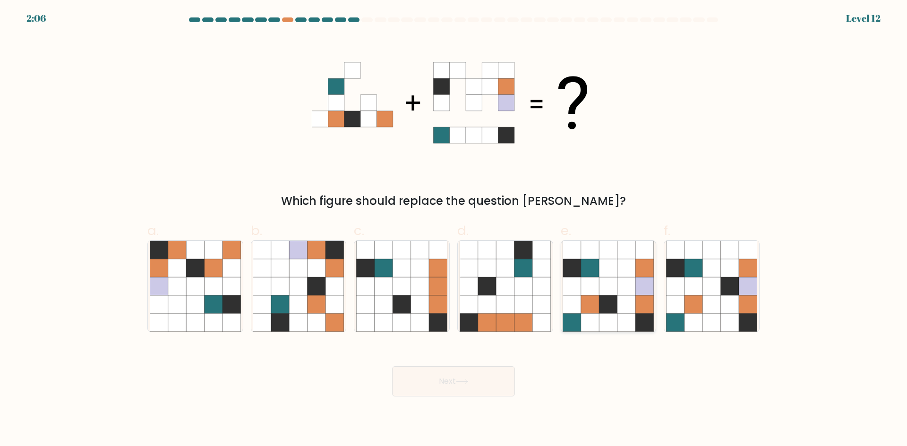 The height and width of the screenshot is (446, 907). Describe the element at coordinates (463, 230) in the screenshot. I see `span: d.` at that location.